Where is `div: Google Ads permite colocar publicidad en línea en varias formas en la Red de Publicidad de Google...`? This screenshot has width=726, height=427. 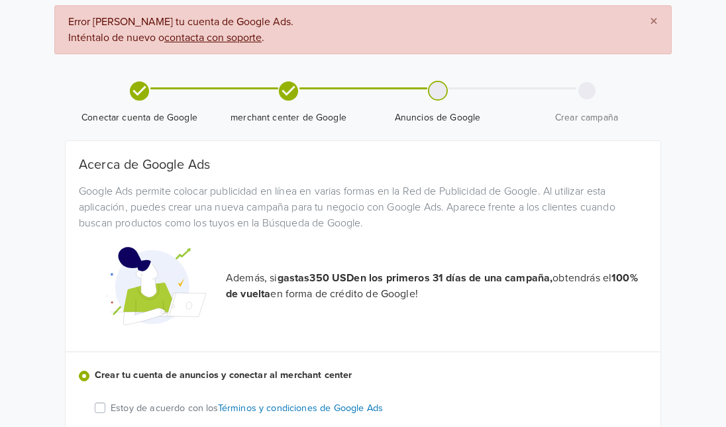
div: Google Ads permite colocar publicidad en línea en varias formas en la Red de Publicidad de Google... is located at coordinates (363, 207).